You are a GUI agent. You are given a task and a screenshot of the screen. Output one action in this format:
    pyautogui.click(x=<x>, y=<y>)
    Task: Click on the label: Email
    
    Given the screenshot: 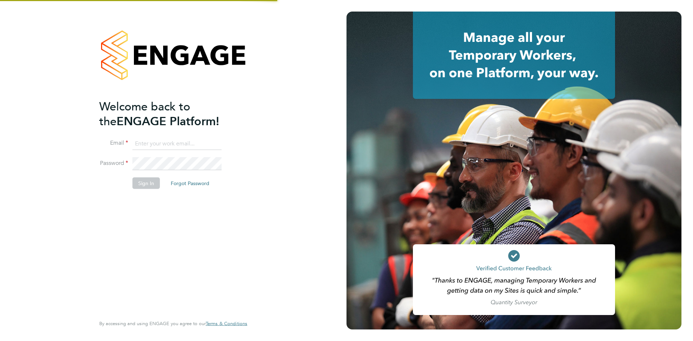 What is the action you would take?
    pyautogui.click(x=114, y=143)
    